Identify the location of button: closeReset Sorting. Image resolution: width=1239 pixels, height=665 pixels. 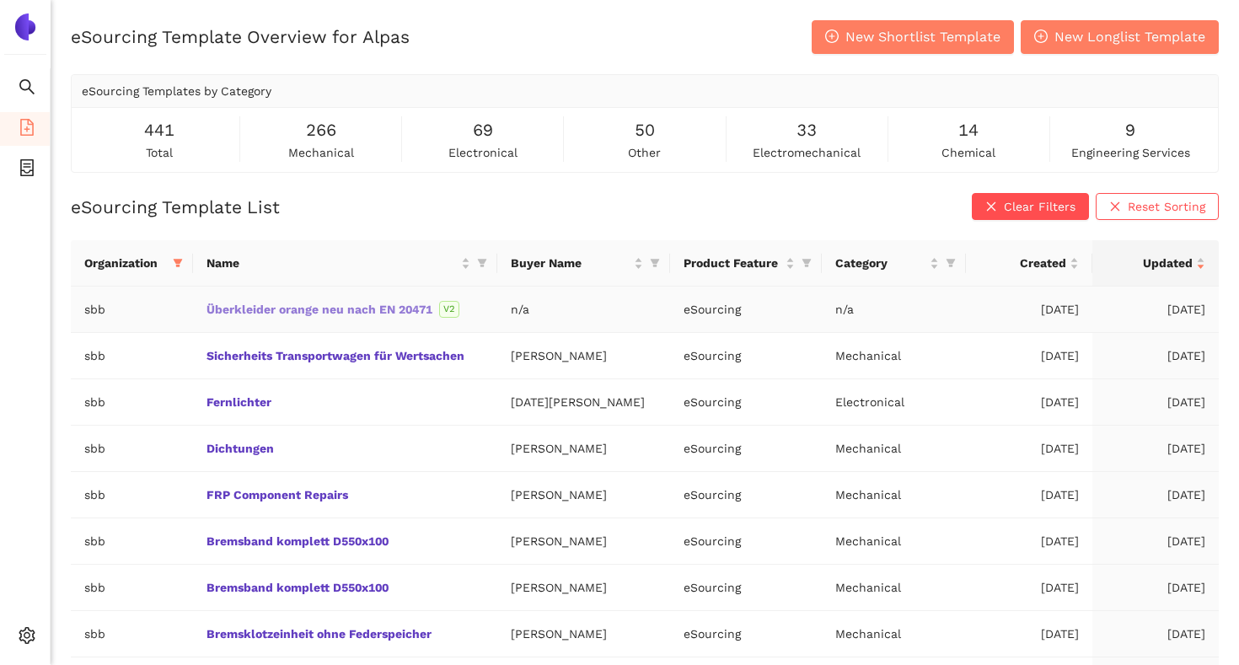
(1157, 207).